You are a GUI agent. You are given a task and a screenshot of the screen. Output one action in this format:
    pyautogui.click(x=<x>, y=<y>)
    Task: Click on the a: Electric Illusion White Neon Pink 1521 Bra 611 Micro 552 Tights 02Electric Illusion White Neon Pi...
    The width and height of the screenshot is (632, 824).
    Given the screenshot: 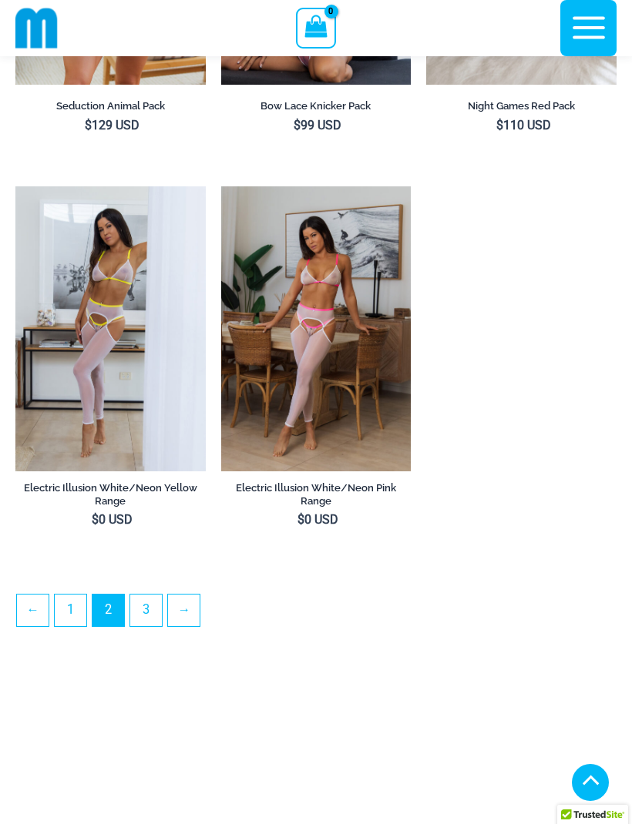 What is the action you would take?
    pyautogui.click(x=316, y=329)
    